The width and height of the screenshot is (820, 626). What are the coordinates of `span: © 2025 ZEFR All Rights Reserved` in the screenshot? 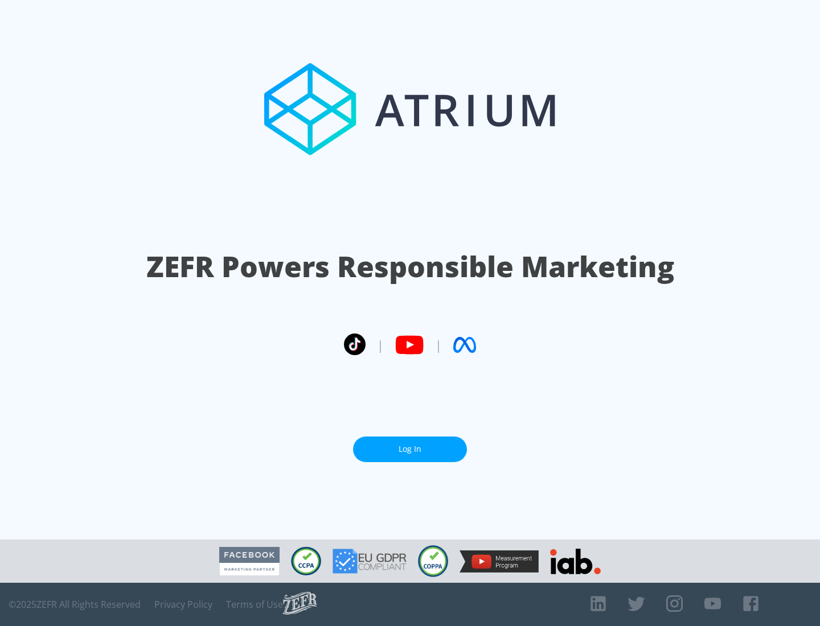 It's located at (75, 605).